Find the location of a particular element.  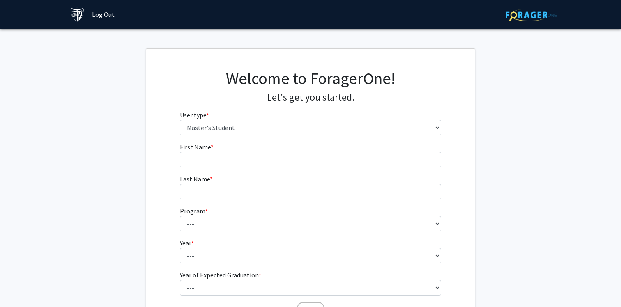

label: Year of Expected Graduation is located at coordinates (220, 275).